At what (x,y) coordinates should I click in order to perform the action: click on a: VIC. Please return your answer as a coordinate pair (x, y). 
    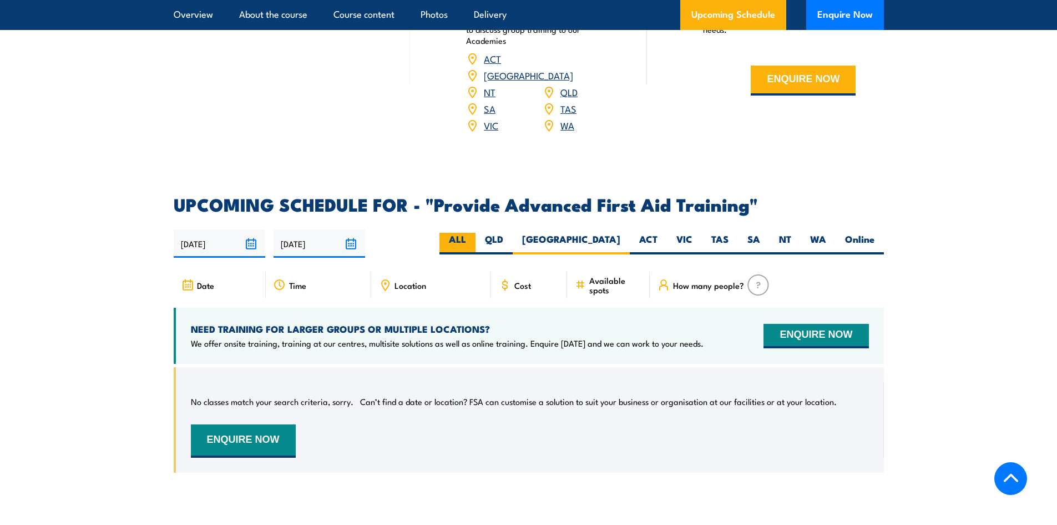
    Looking at the image, I should click on (491, 125).